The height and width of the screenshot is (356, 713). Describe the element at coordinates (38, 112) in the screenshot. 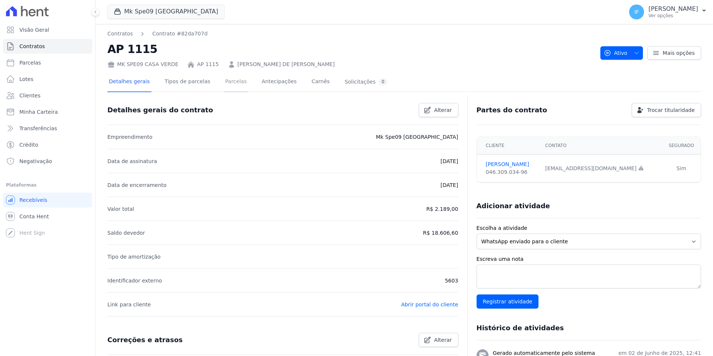

I see `span: Minha Carteira` at that location.